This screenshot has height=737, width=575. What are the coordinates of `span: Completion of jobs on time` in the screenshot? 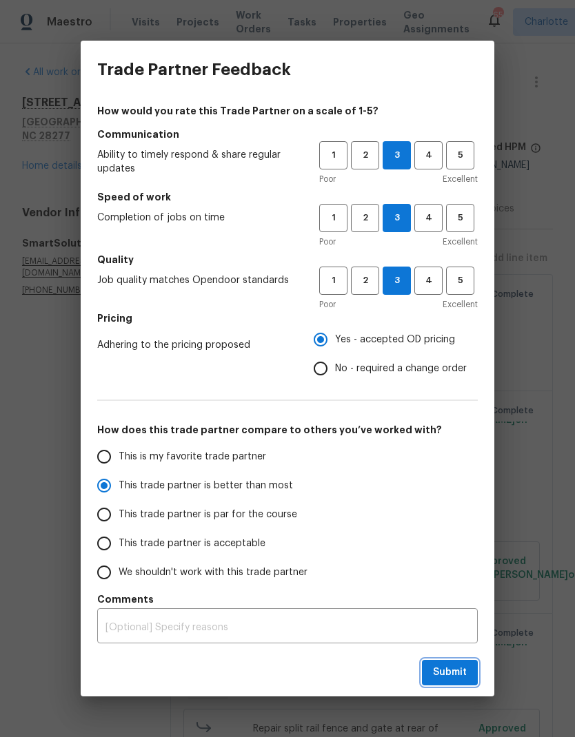 It's located at (197, 218).